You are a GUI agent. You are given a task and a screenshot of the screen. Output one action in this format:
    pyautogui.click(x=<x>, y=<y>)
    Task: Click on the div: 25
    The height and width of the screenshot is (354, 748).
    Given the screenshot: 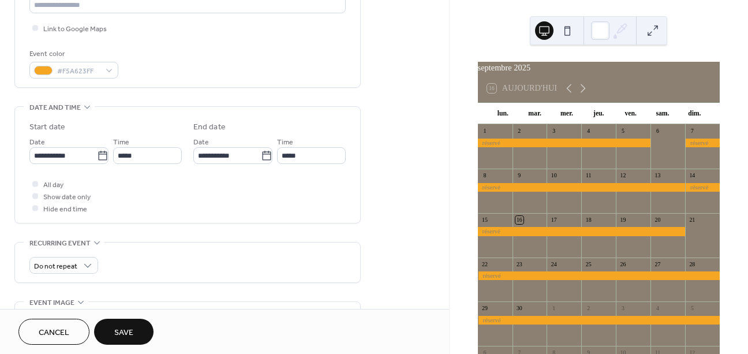 What is the action you would take?
    pyautogui.click(x=589, y=264)
    